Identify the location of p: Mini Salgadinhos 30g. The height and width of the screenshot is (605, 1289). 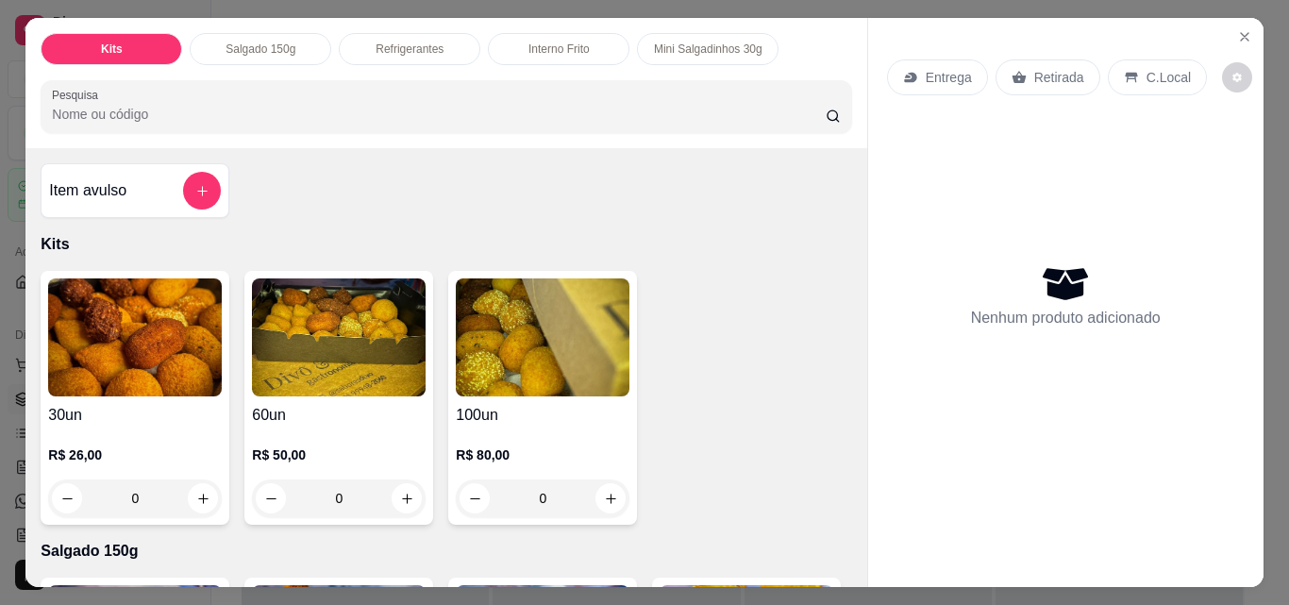
(708, 49).